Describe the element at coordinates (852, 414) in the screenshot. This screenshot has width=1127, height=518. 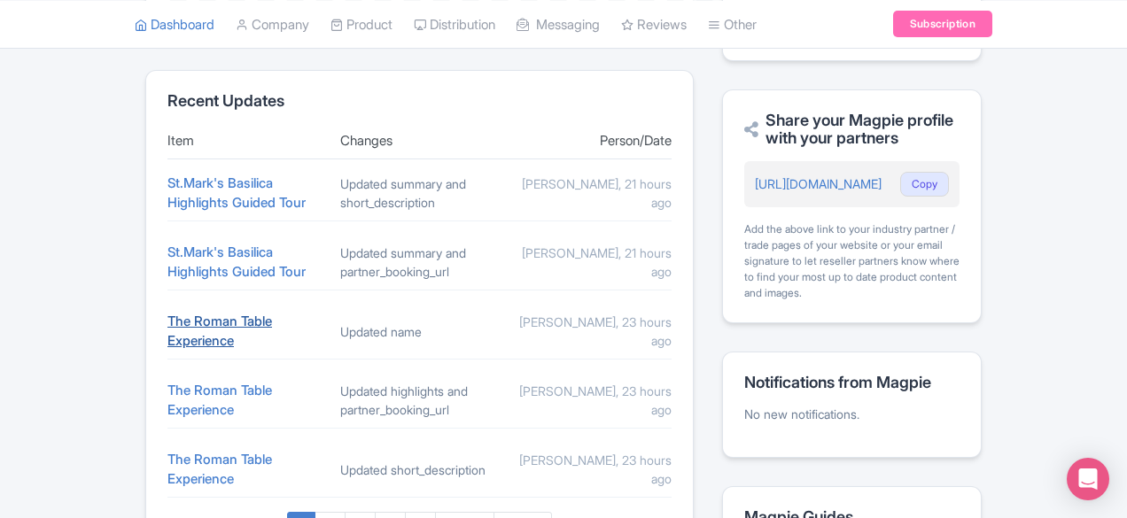
I see `p: No new notifications.` at that location.